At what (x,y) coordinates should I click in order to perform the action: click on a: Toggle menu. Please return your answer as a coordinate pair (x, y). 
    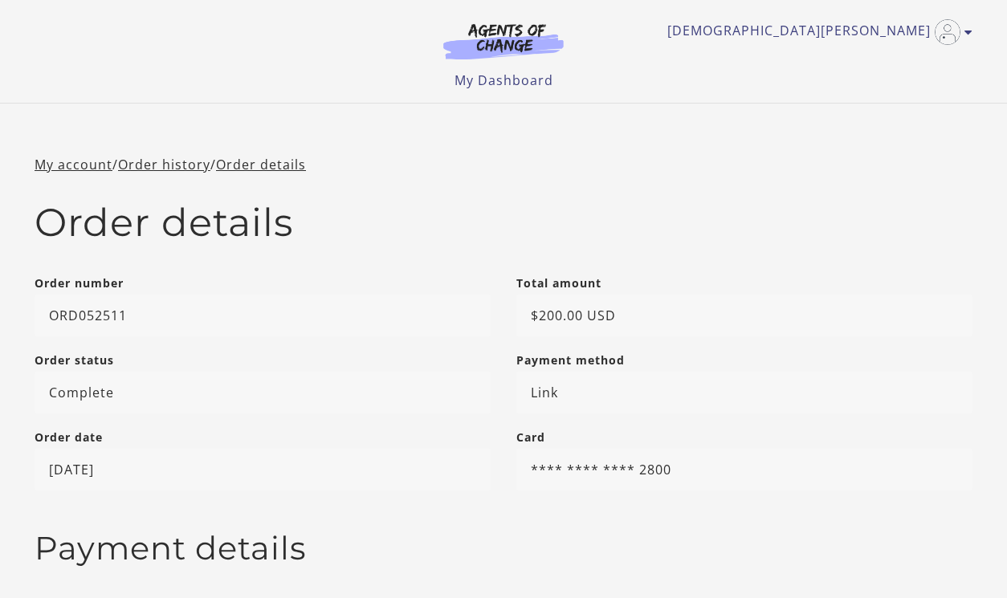
    Looking at the image, I should click on (816, 32).